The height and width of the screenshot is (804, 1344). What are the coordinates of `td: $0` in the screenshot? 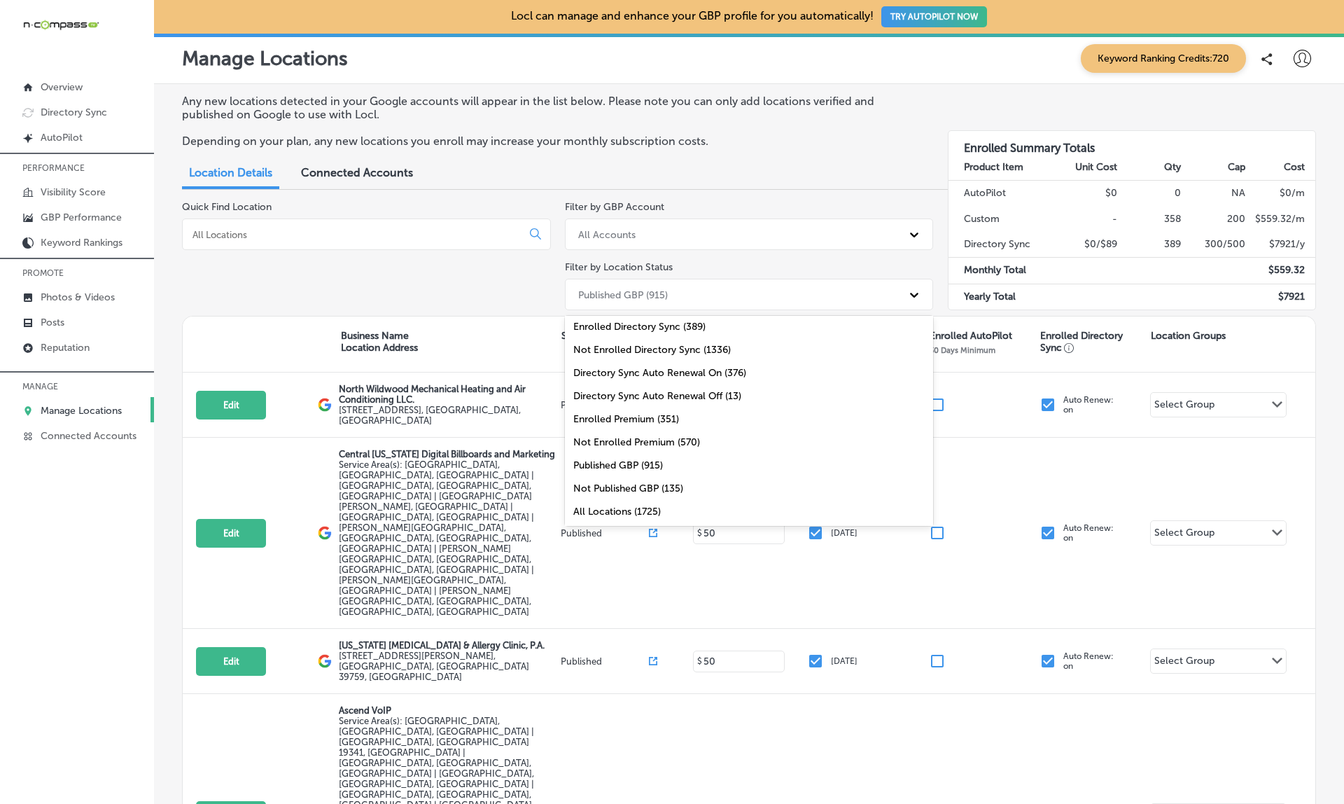 It's located at (1086, 193).